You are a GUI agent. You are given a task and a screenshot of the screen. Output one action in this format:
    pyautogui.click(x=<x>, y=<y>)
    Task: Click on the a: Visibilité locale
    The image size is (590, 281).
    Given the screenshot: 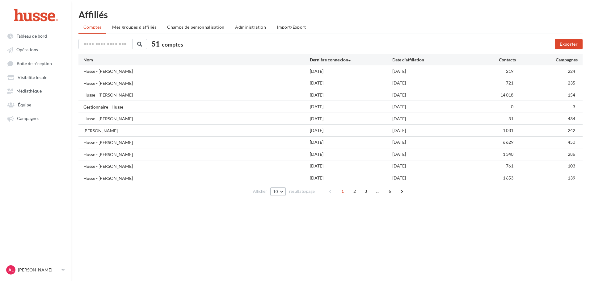 What is the action you would take?
    pyautogui.click(x=36, y=77)
    